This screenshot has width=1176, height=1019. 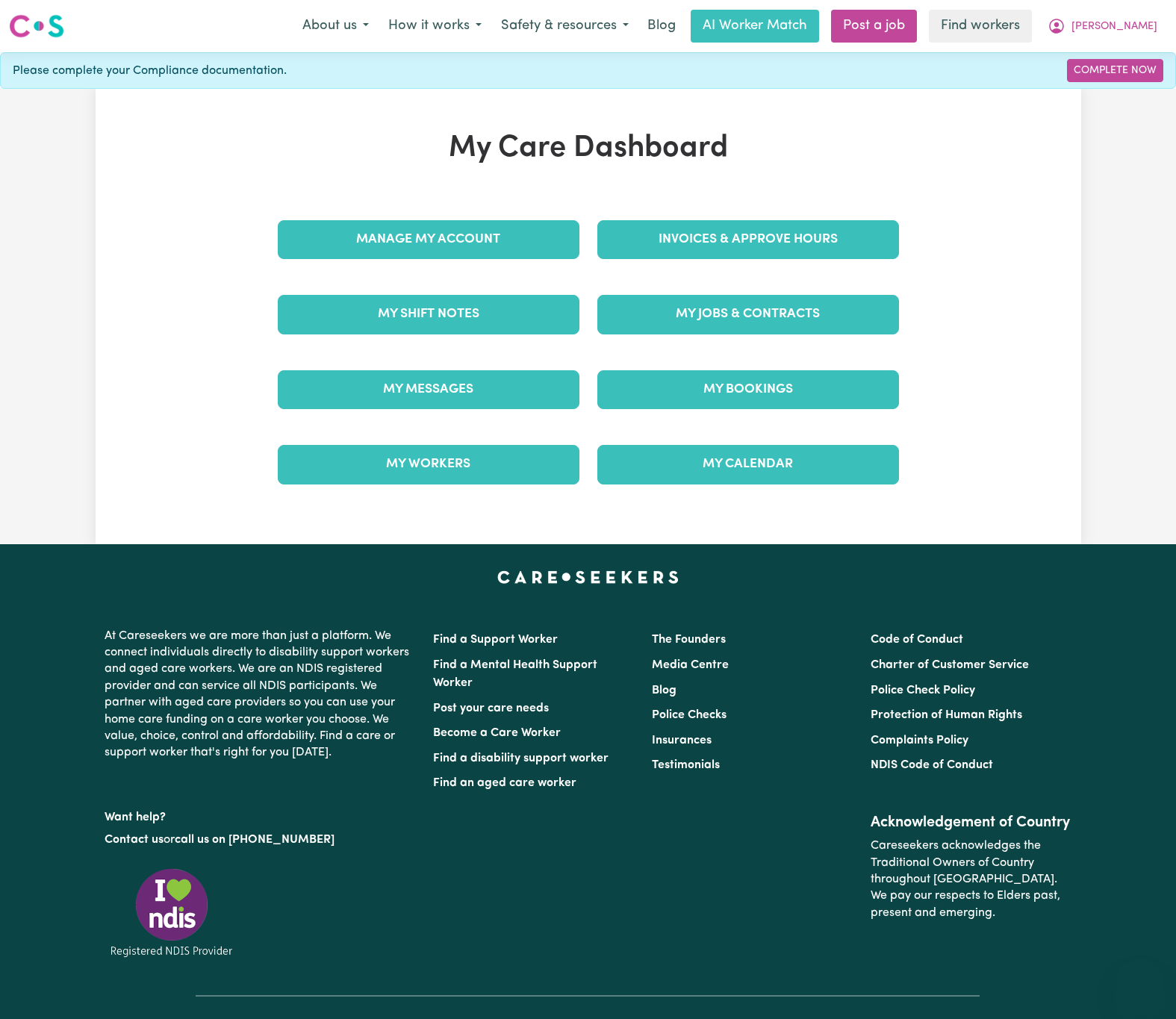 I want to click on img: Registered NDIS provider, so click(x=172, y=912).